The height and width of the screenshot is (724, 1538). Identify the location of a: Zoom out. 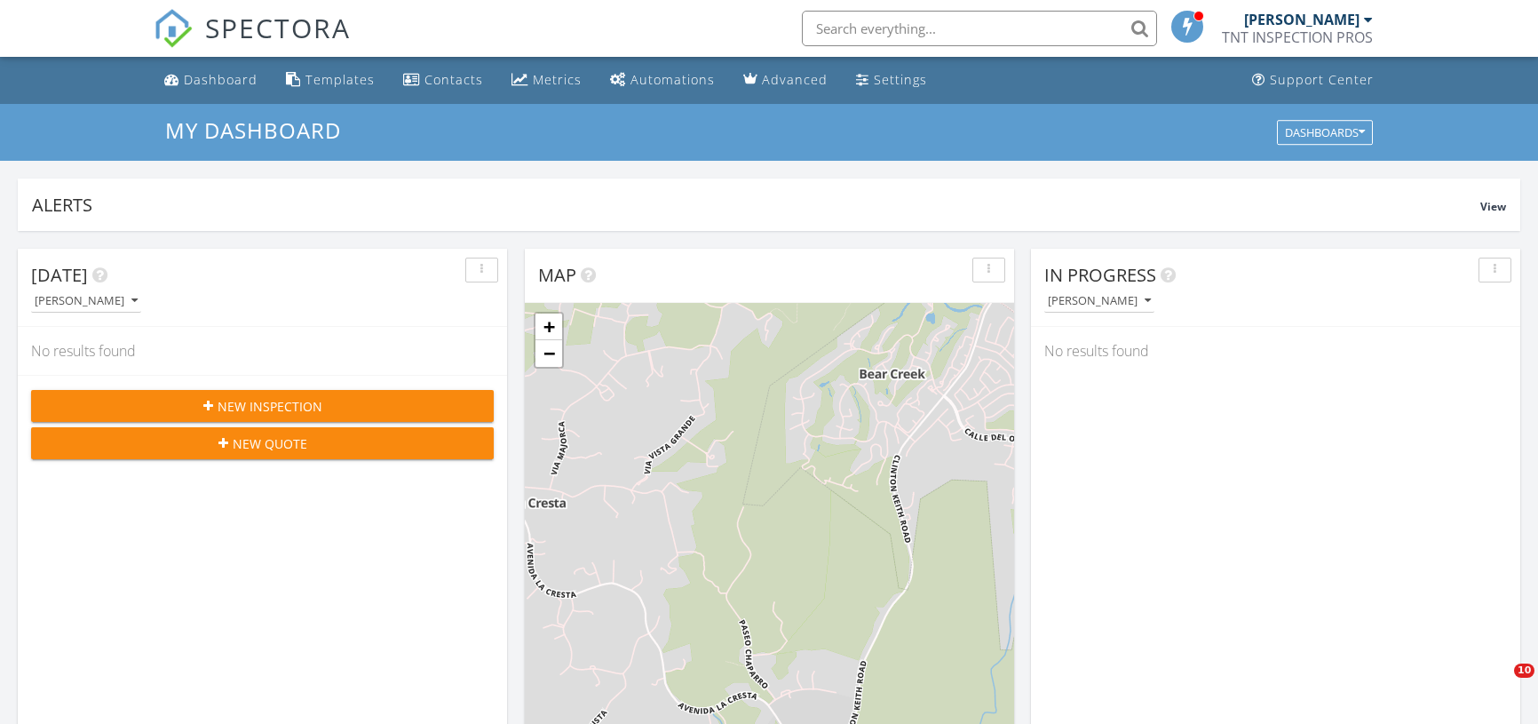
(549, 354).